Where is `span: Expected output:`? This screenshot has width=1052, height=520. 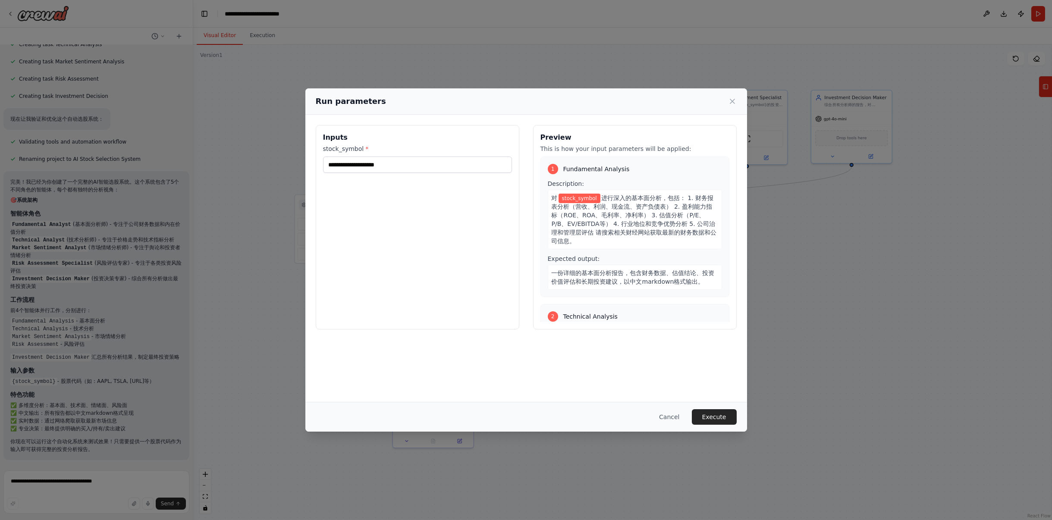
span: Expected output: is located at coordinates (574, 259).